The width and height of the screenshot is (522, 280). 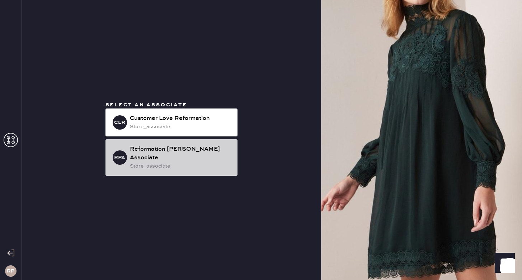 What do you see at coordinates (10, 271) in the screenshot?
I see `h3: RP` at bounding box center [10, 271].